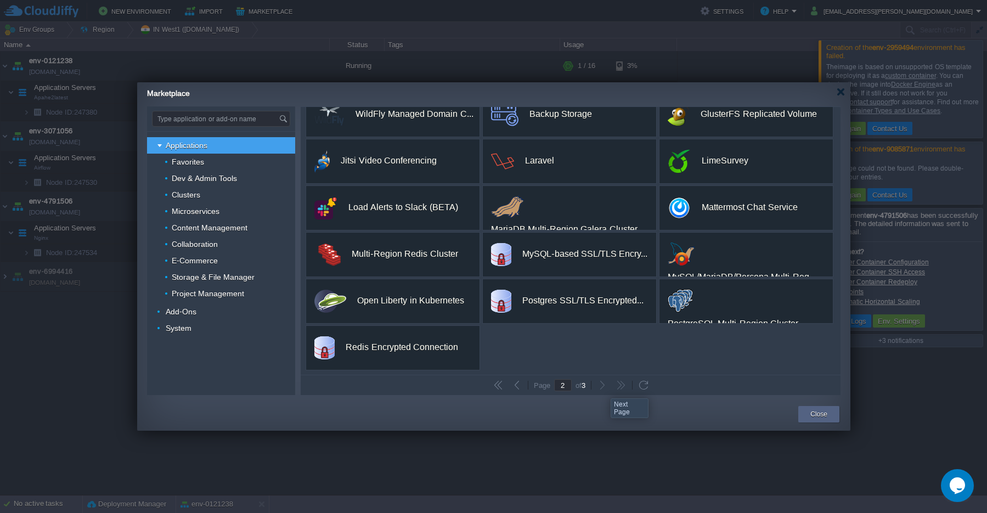 This screenshot has width=987, height=513. I want to click on img: postgres-multiregion-logo.png, so click(680, 301).